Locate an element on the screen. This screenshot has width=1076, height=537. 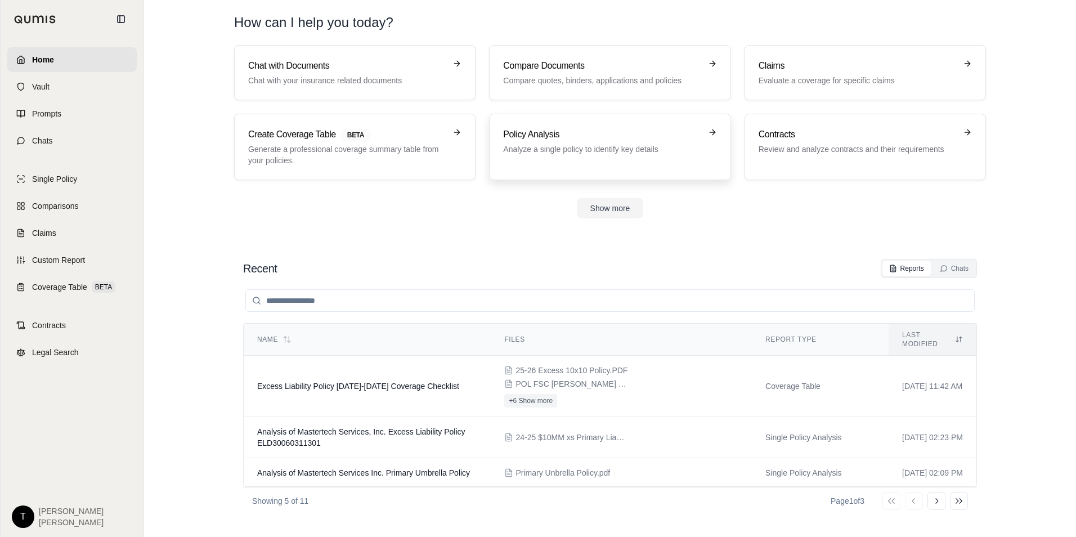
div: Name is located at coordinates (367, 339).